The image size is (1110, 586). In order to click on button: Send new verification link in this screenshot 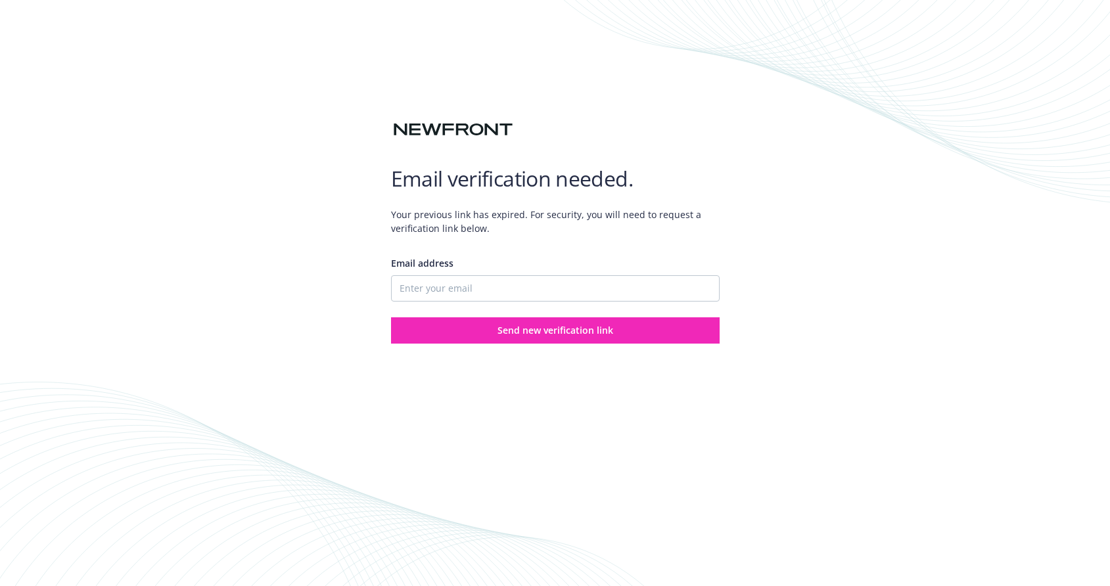, I will do `click(556, 331)`.